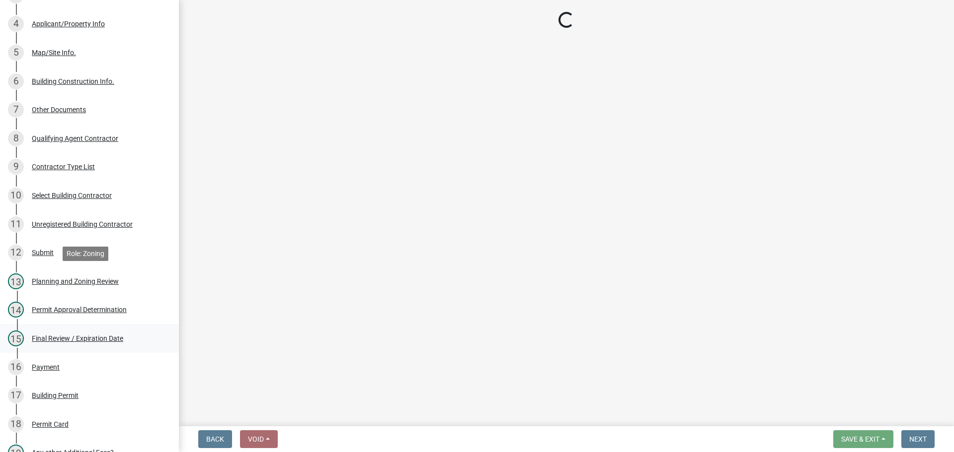 Image resolution: width=954 pixels, height=452 pixels. I want to click on div: 16, so click(16, 367).